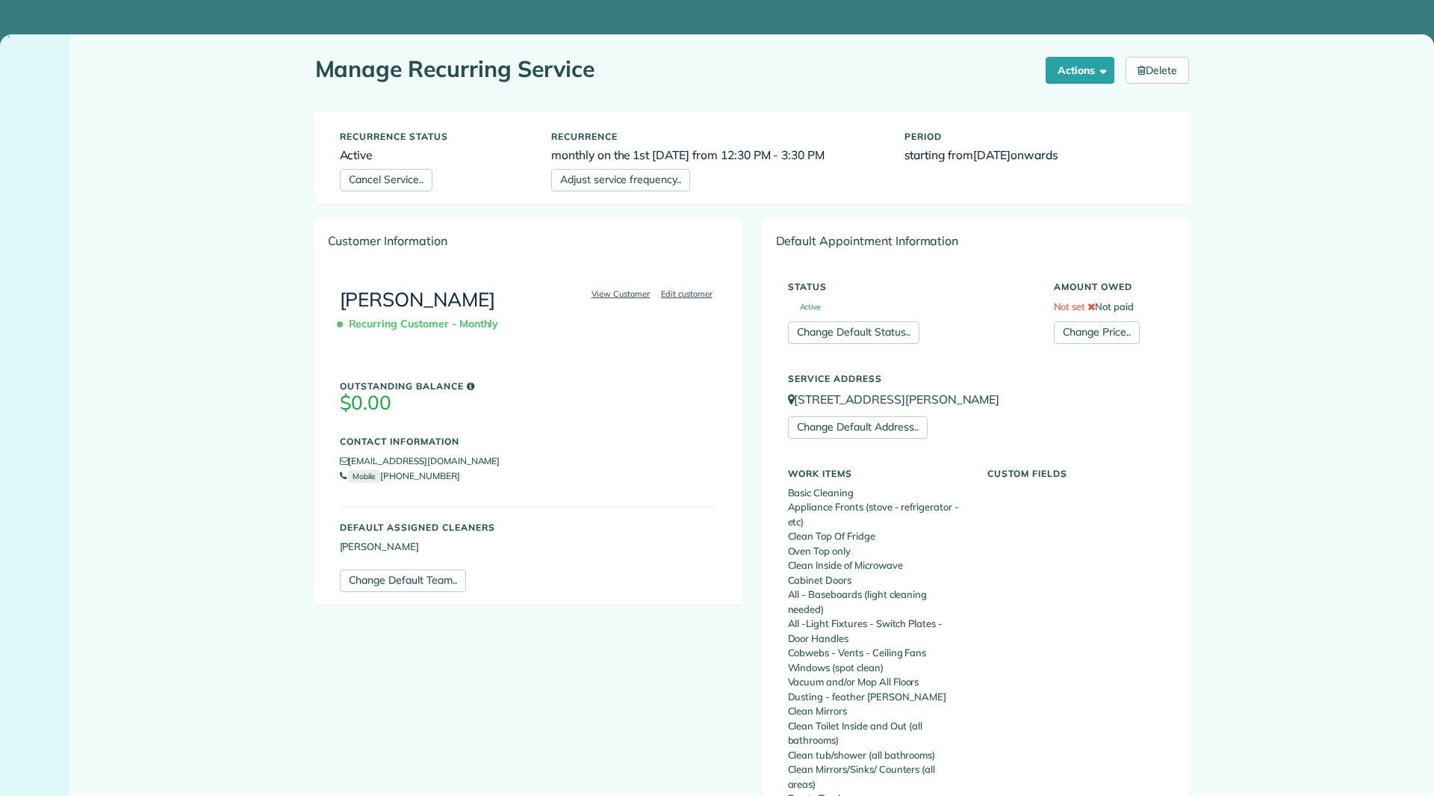  Describe the element at coordinates (876, 551) in the screenshot. I see `li: Oven Top only` at that location.